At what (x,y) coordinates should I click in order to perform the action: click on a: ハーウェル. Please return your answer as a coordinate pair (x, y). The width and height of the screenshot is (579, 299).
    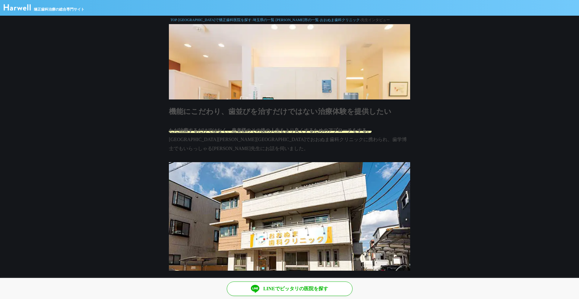
    Looking at the image, I should click on (17, 9).